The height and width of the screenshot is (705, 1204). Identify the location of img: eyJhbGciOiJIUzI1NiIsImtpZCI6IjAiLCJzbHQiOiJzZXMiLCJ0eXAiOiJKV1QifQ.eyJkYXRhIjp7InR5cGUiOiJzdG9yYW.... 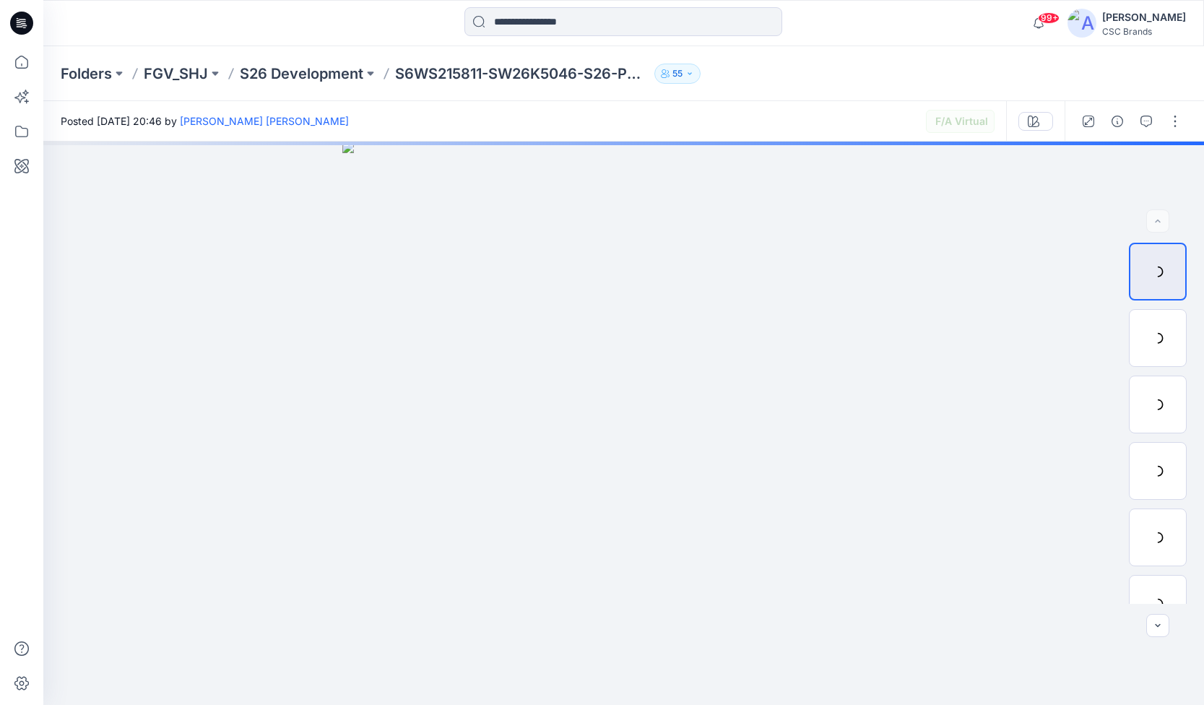
(624, 423).